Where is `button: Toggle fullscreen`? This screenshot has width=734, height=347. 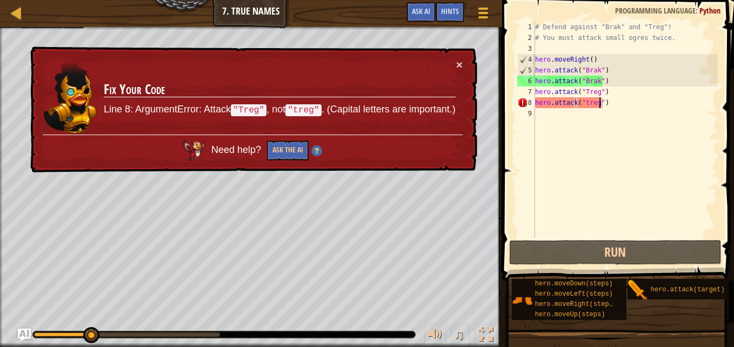 button: Toggle fullscreen is located at coordinates (486, 336).